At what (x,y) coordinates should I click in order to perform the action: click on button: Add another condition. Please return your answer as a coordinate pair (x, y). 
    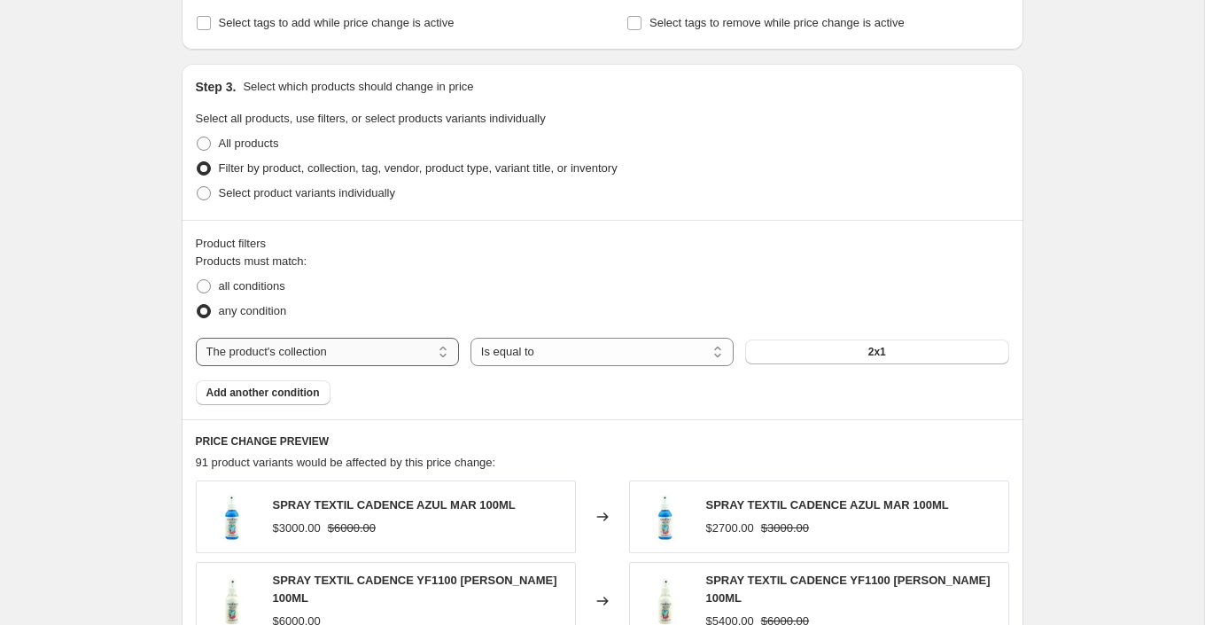
    Looking at the image, I should click on (263, 392).